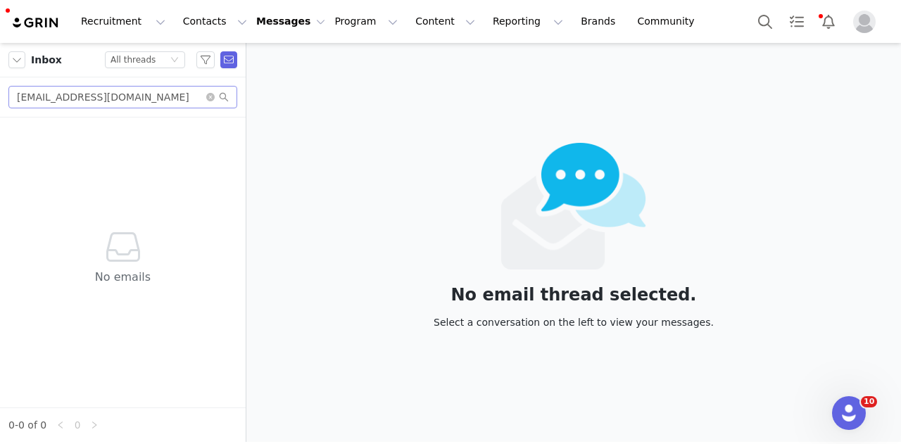 This screenshot has width=901, height=444. Describe the element at coordinates (291, 21) in the screenshot. I see `button: Messages` at that location.